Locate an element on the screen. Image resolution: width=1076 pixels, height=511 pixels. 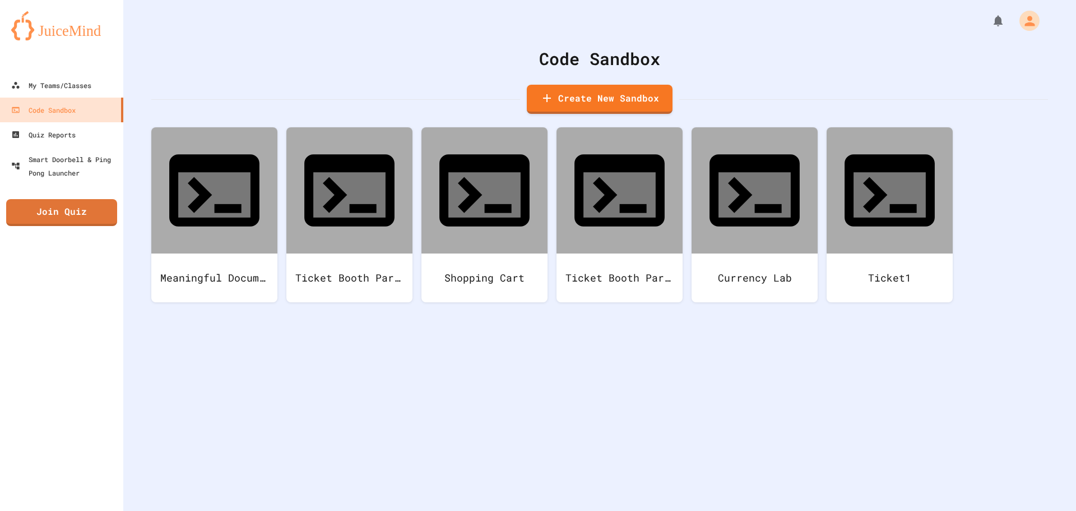
a: Ticket1 is located at coordinates (889, 215).